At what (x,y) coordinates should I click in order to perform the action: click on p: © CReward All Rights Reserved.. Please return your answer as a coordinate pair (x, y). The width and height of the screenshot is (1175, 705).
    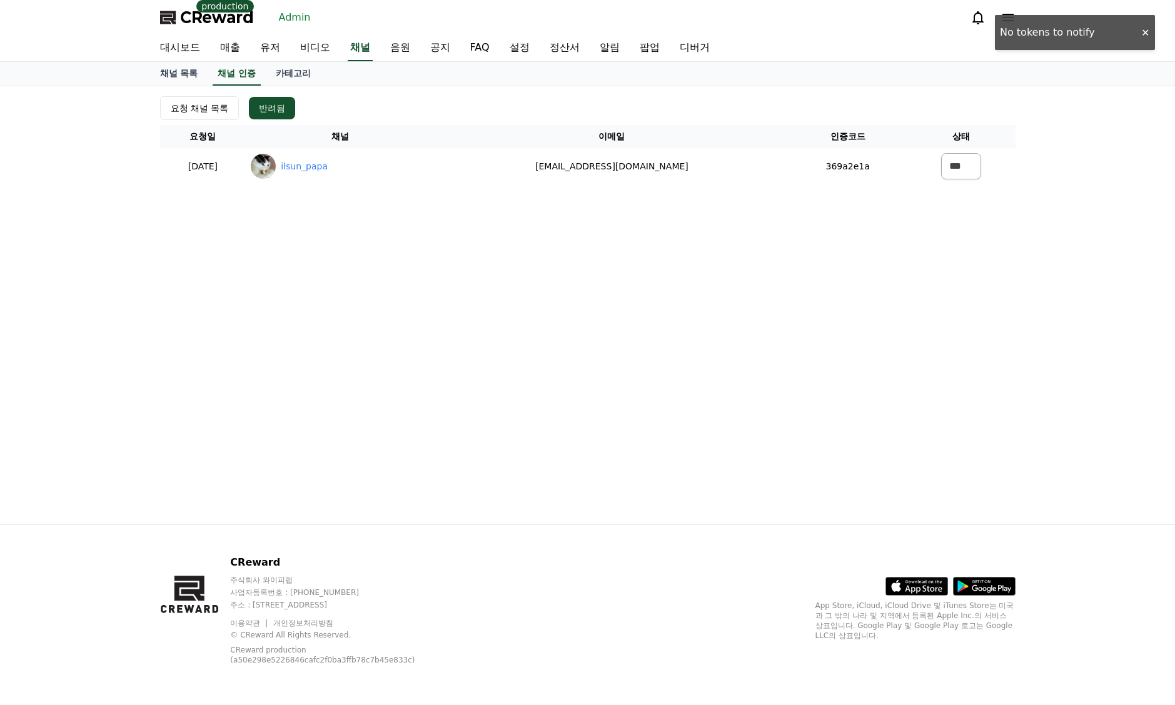
    Looking at the image, I should click on (340, 635).